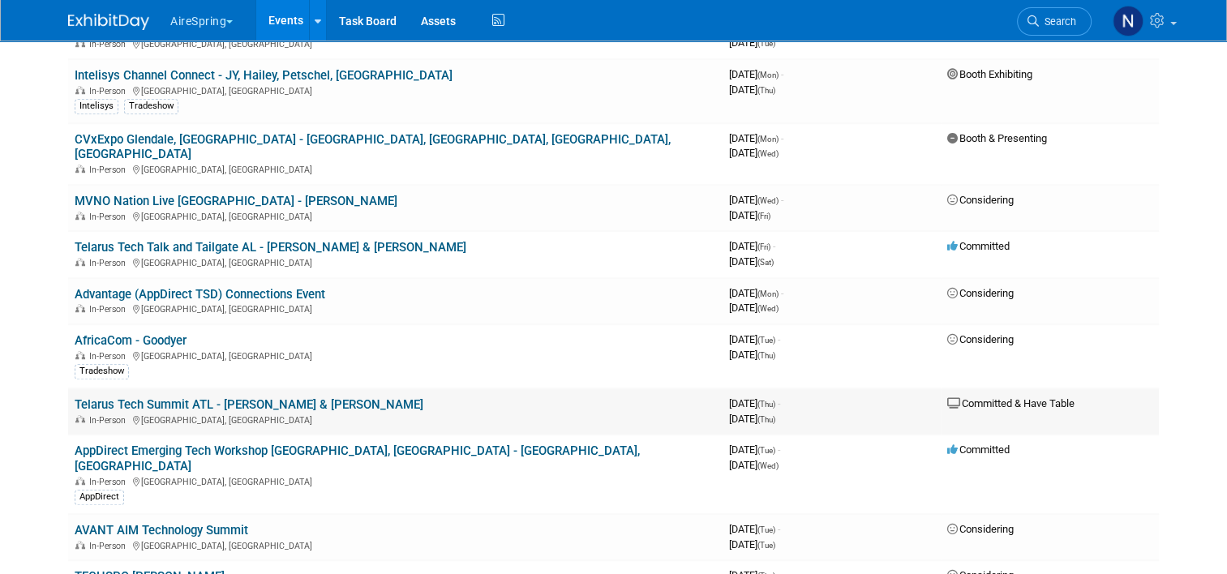 This screenshot has height=574, width=1227. Describe the element at coordinates (131, 341) in the screenshot. I see `a: AfricaCom - Goodyer` at that location.